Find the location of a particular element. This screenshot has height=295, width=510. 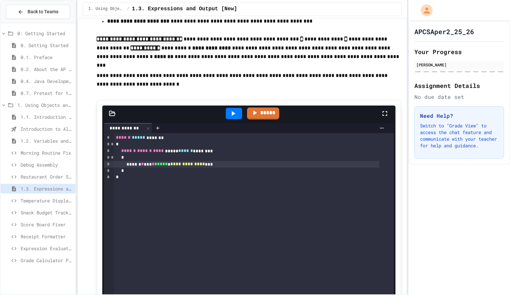

h2: Your Progress is located at coordinates (459, 52).